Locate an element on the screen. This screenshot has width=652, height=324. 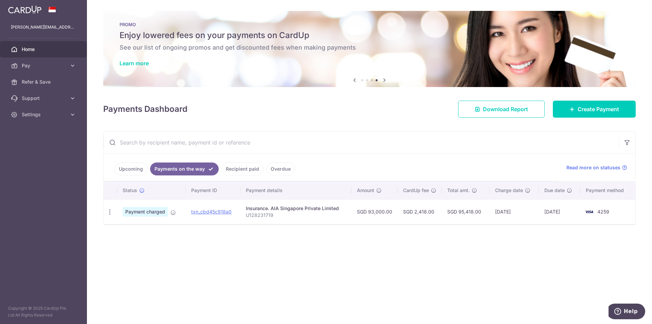
span: Status is located at coordinates (130, 190).